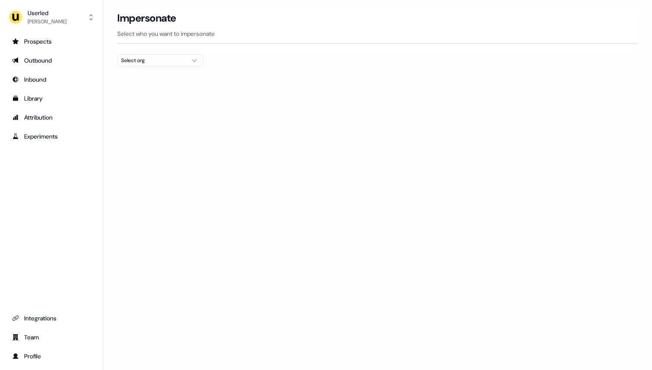 Image resolution: width=652 pixels, height=370 pixels. Describe the element at coordinates (378, 34) in the screenshot. I see `p: Select who you want to impersonate` at that location.